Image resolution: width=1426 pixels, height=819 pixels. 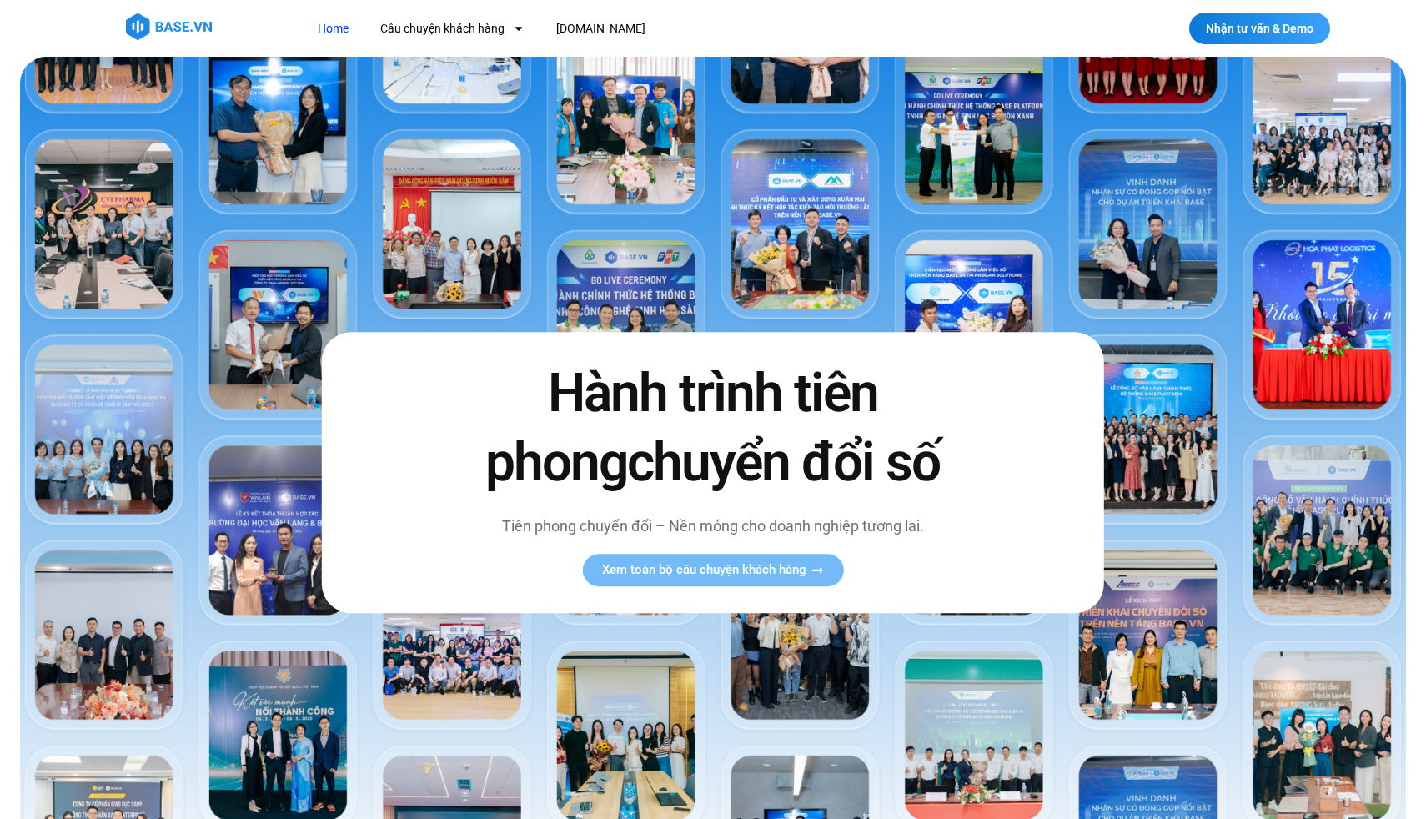 What do you see at coordinates (704, 570) in the screenshot?
I see `span: Xem toàn bộ câu chuyện khách hàng` at bounding box center [704, 570].